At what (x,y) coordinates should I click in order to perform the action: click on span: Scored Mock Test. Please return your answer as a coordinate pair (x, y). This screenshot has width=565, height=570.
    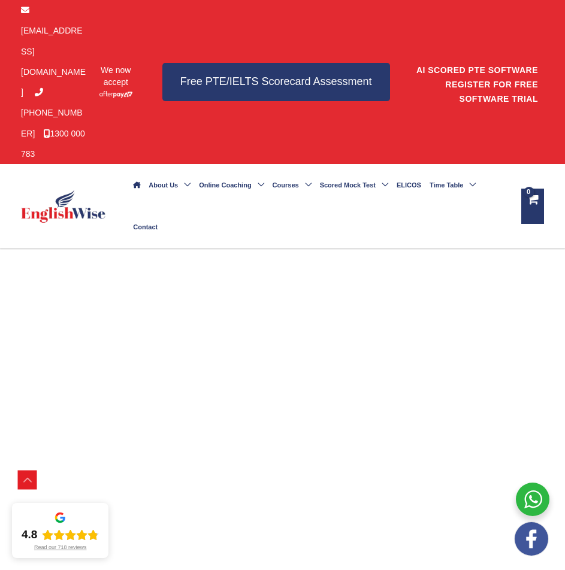
    Looking at the image, I should click on (347, 185).